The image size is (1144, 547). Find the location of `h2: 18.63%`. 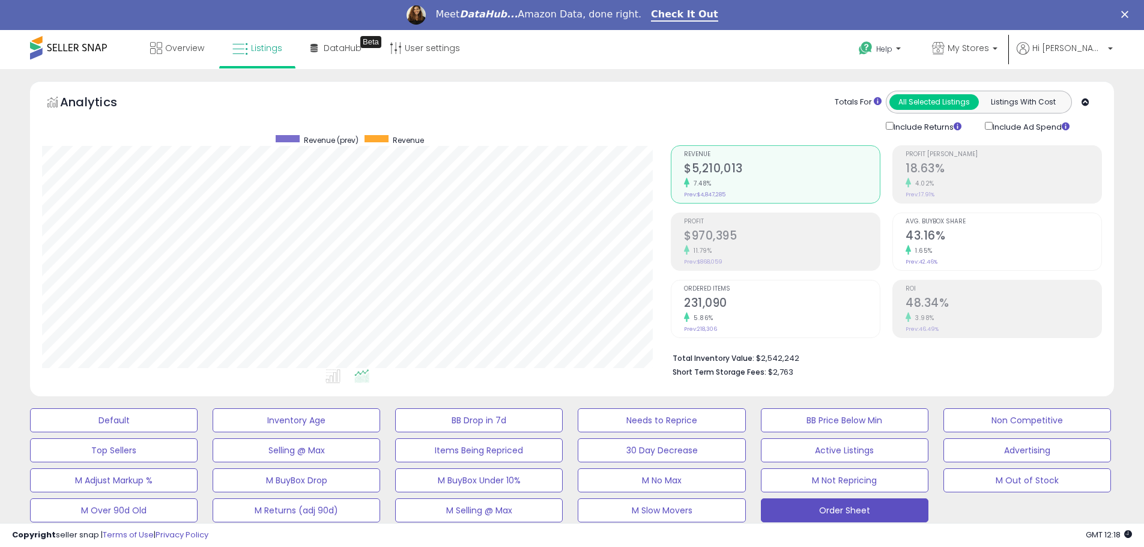

h2: 18.63% is located at coordinates (1003, 169).